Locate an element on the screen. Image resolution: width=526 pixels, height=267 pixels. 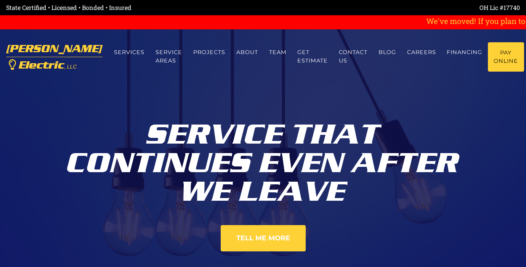
a: Tell Me More is located at coordinates (263, 238).